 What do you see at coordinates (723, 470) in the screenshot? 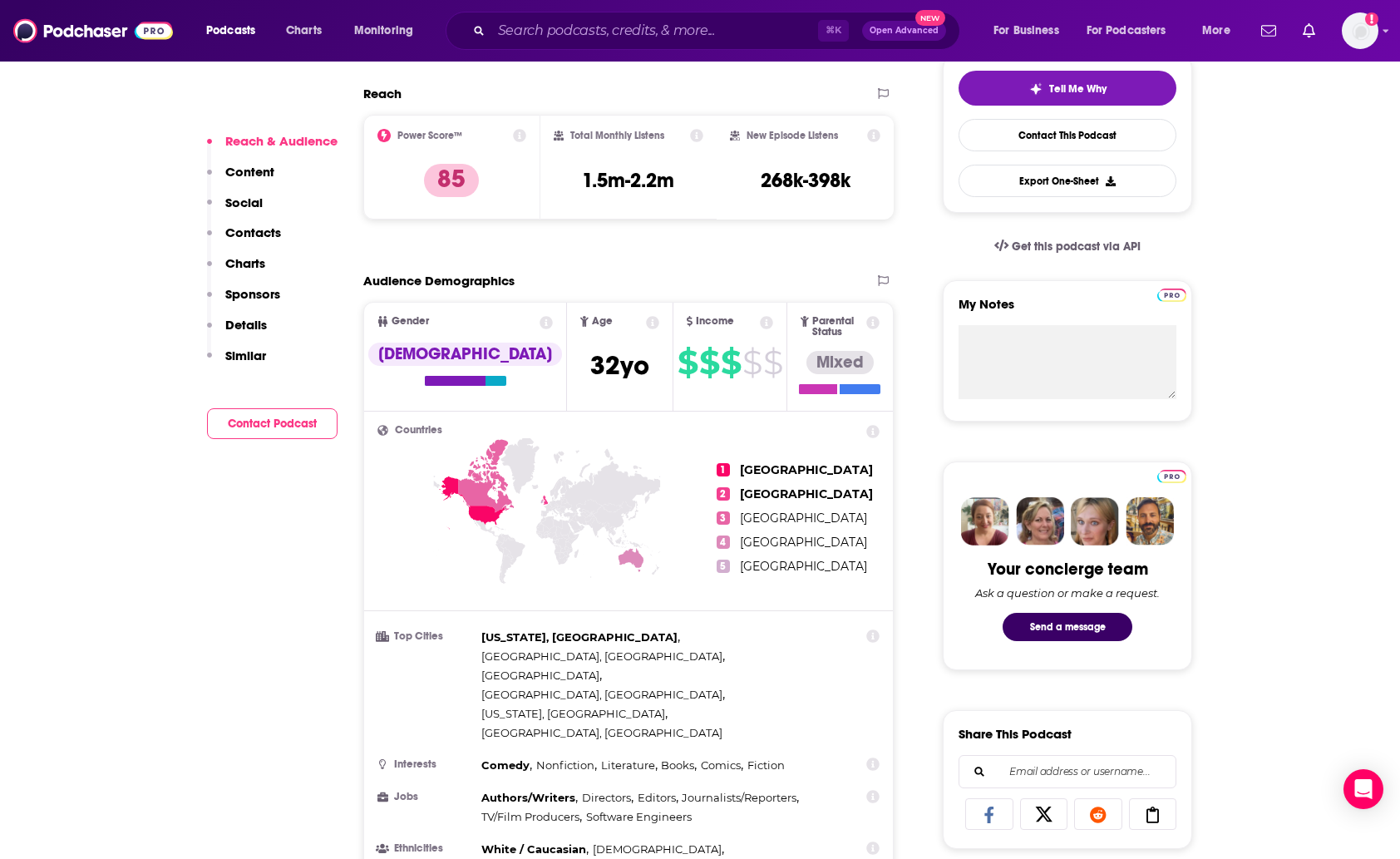
I see `span: 1` at bounding box center [723, 470].